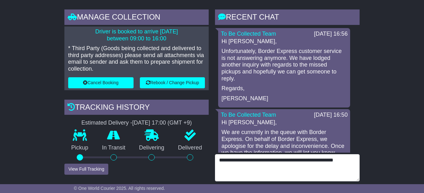 This screenshot has width=424, height=193. What do you see at coordinates (119, 188) in the screenshot?
I see `span: © One World Courier 2025. All rights reserved.` at bounding box center [119, 188].